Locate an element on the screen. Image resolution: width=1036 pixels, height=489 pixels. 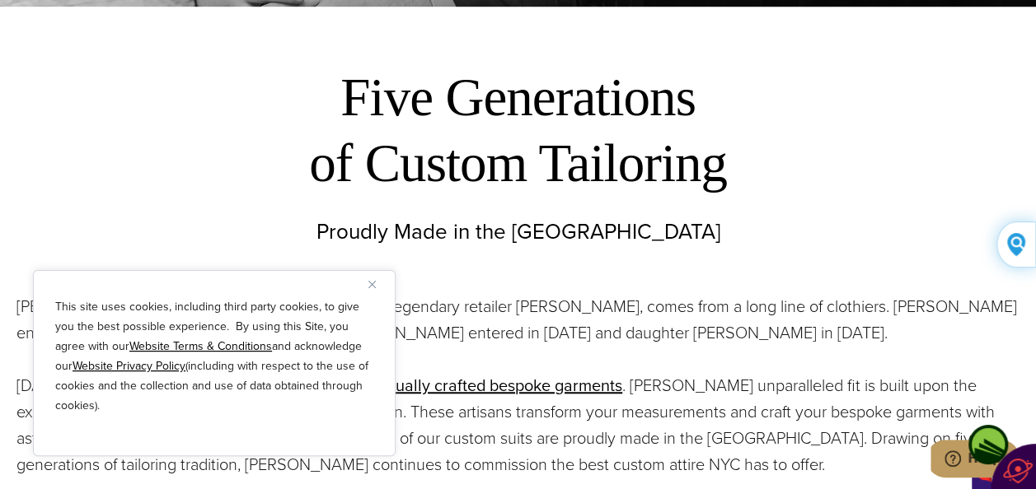
h2: Five Generations of Custom Tailoring is located at coordinates (517, 130).